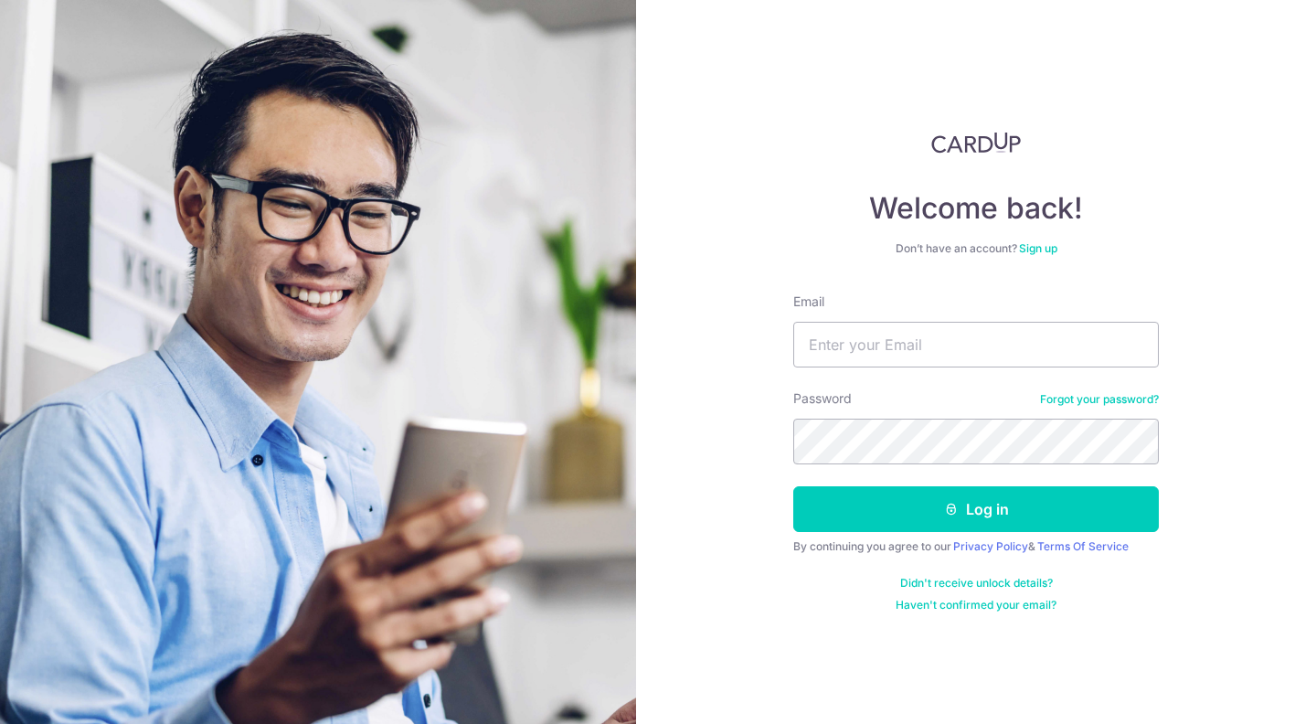 Image resolution: width=1316 pixels, height=724 pixels. Describe the element at coordinates (809, 302) in the screenshot. I see `label: Email` at that location.